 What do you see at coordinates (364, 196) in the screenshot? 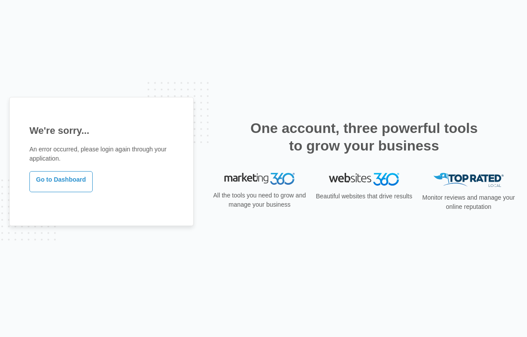
I see `p: Beautiful websites that drive results` at bounding box center [364, 196].